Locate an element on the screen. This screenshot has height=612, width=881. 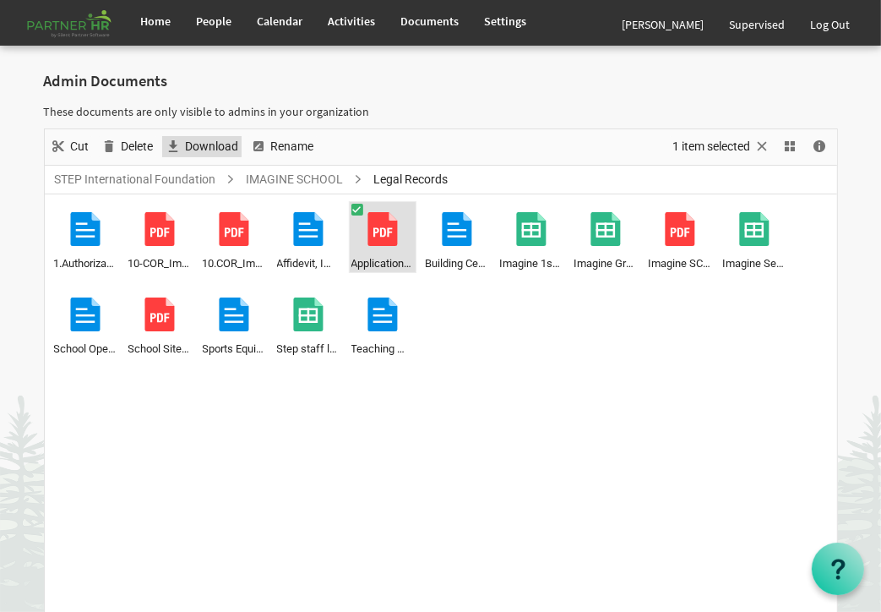
span: Legal Records is located at coordinates (411, 179).